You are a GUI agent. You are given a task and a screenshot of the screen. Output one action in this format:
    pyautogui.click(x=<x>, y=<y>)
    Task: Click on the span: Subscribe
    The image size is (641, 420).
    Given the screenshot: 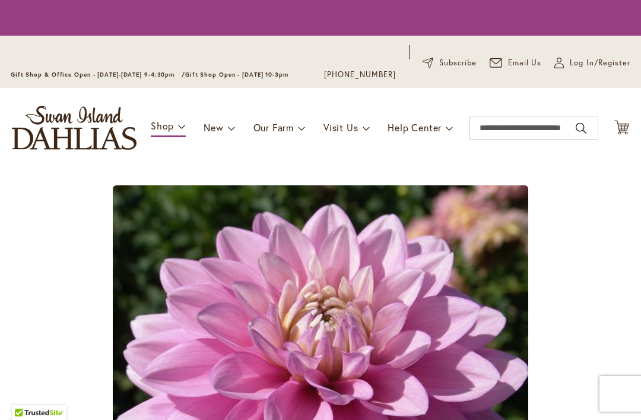 What is the action you would take?
    pyautogui.click(x=458, y=63)
    